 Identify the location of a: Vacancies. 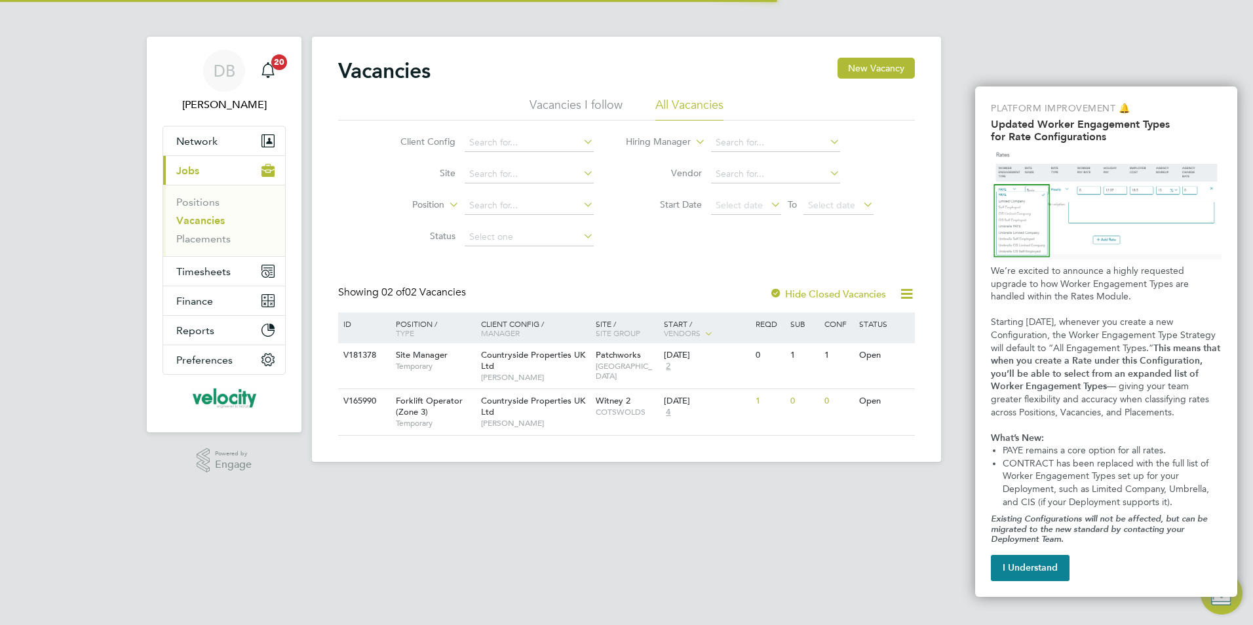
(201, 220).